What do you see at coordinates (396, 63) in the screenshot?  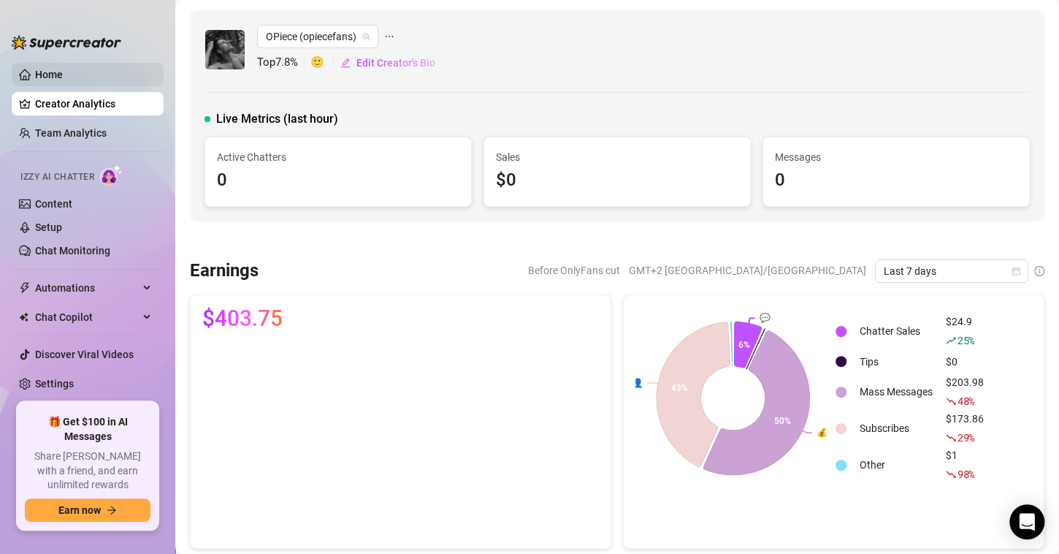 I see `span: Edit Creator's Bio` at bounding box center [396, 63].